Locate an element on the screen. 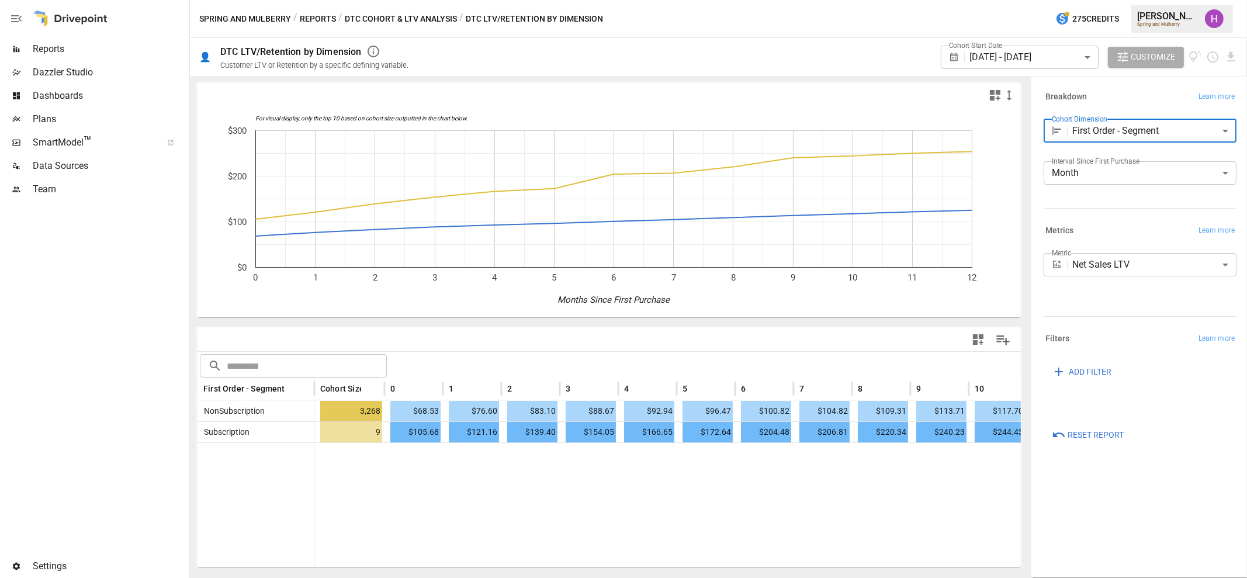 Image resolution: width=1247 pixels, height=578 pixels. span: $154.05 is located at coordinates (591, 432).